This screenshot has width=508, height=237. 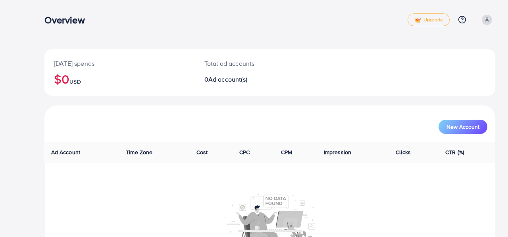 What do you see at coordinates (403, 152) in the screenshot?
I see `span: Clicks` at bounding box center [403, 152].